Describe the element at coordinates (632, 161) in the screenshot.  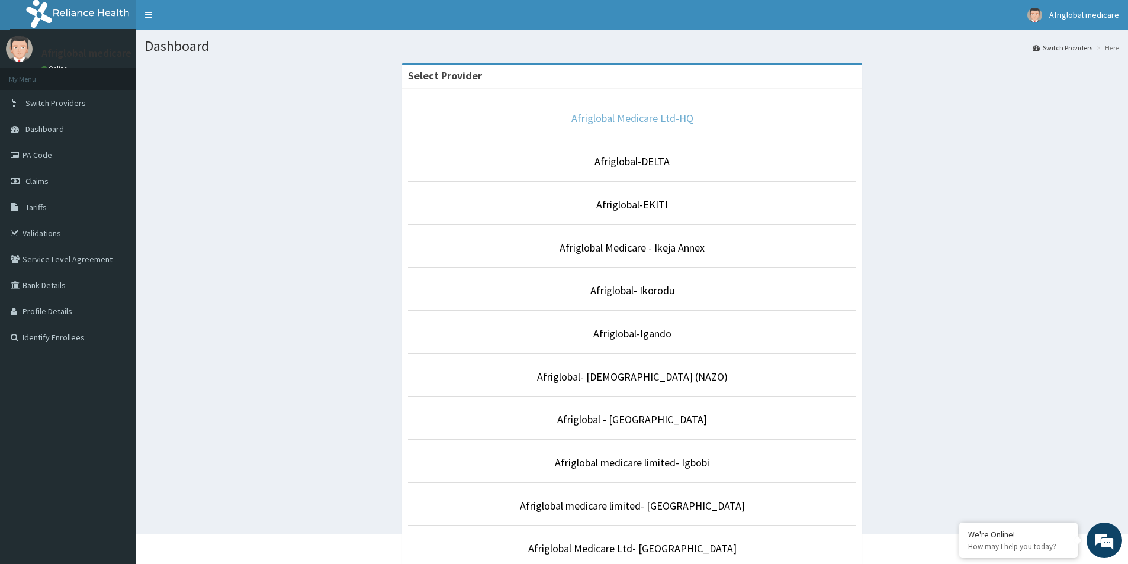
I see `a: Afriglobal-DELTA` at that location.